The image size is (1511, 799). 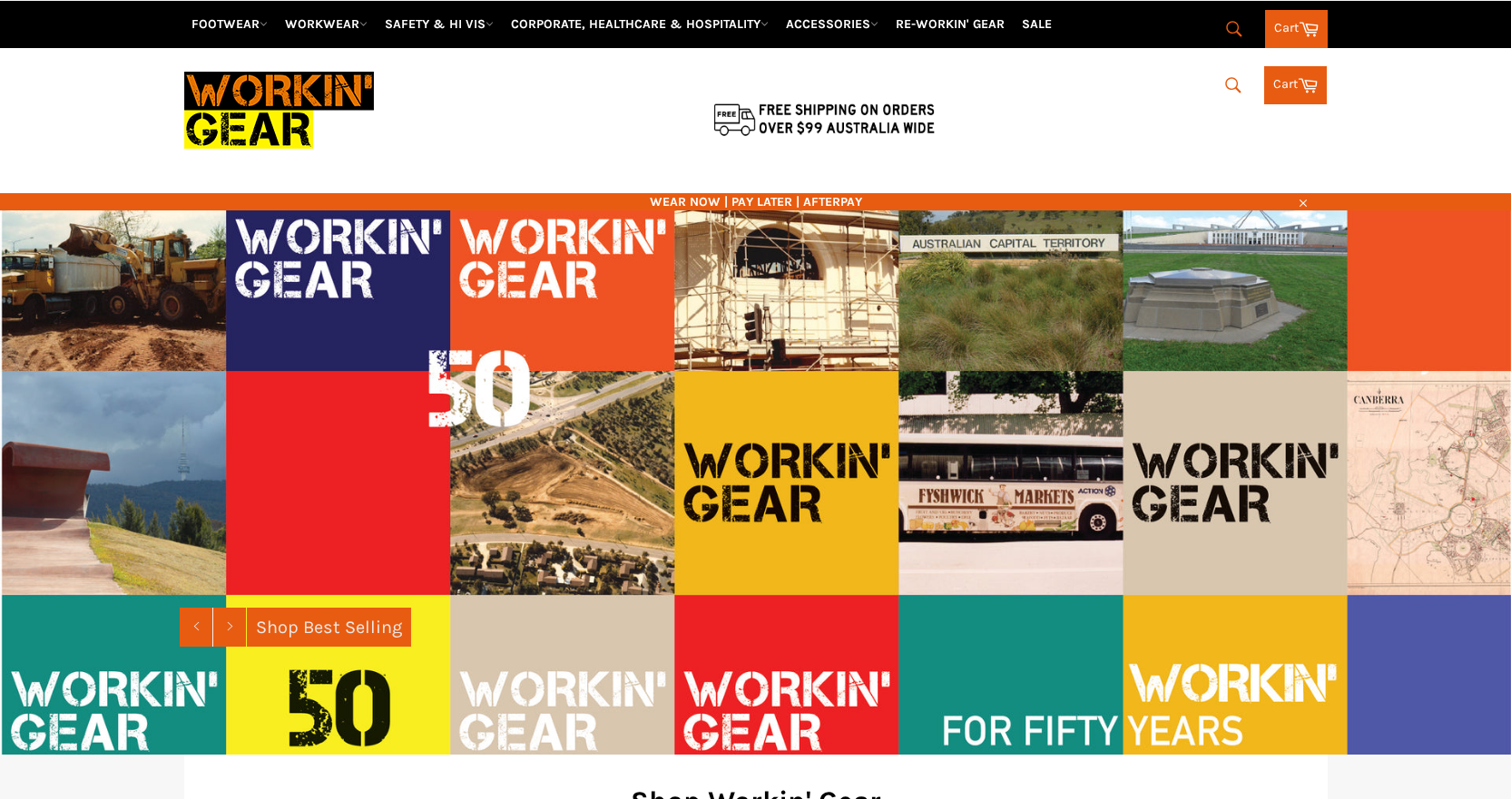 What do you see at coordinates (439, 24) in the screenshot?
I see `a: SAFETY & HI VIS` at bounding box center [439, 24].